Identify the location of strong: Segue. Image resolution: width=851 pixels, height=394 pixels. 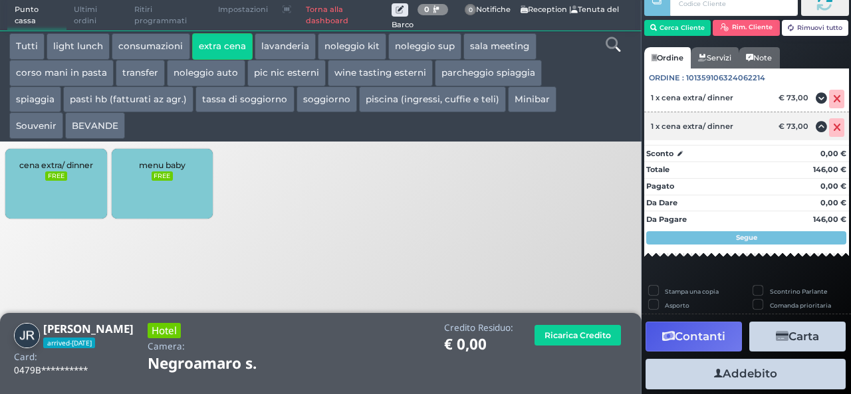
(746, 237).